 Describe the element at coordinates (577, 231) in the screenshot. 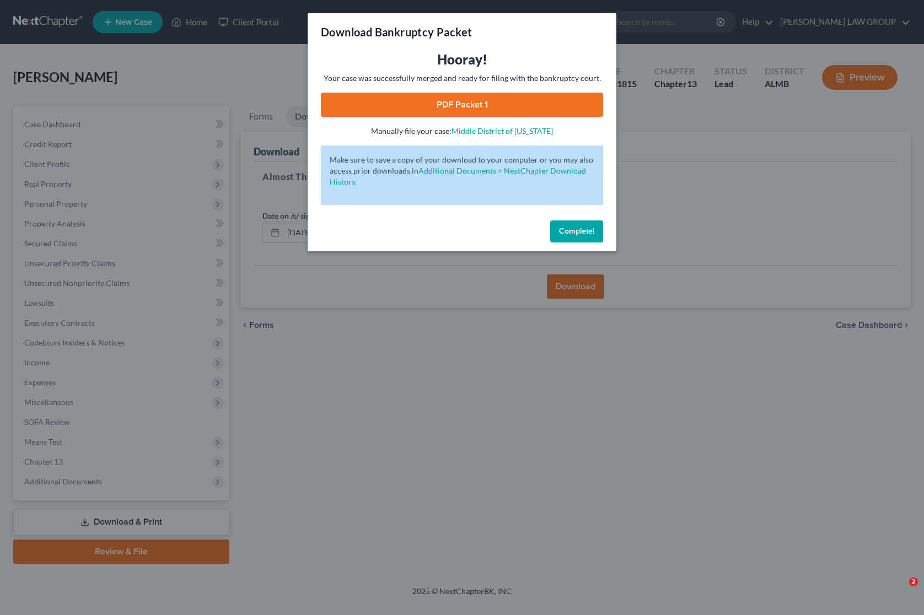

I see `span: Complete!` at that location.